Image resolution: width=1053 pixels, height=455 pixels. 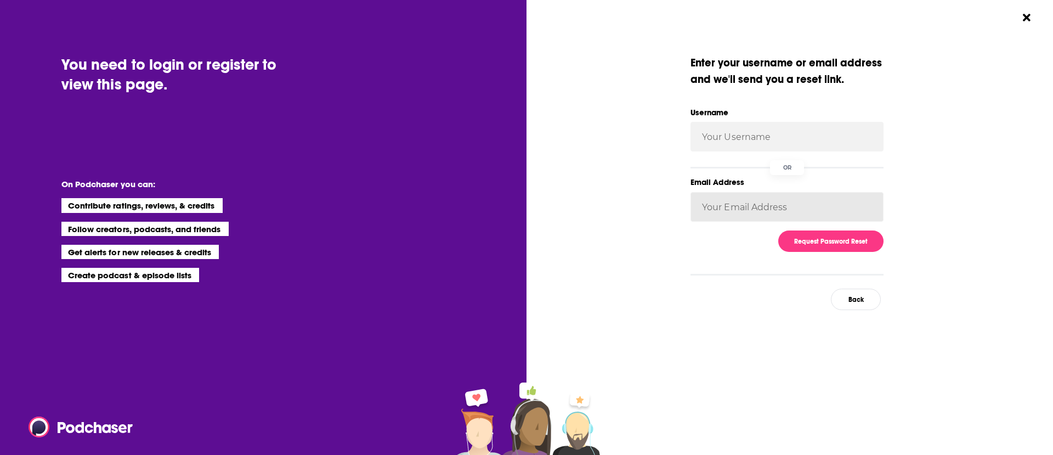 What do you see at coordinates (1027, 18) in the screenshot?
I see `button: Close Button` at bounding box center [1027, 18].